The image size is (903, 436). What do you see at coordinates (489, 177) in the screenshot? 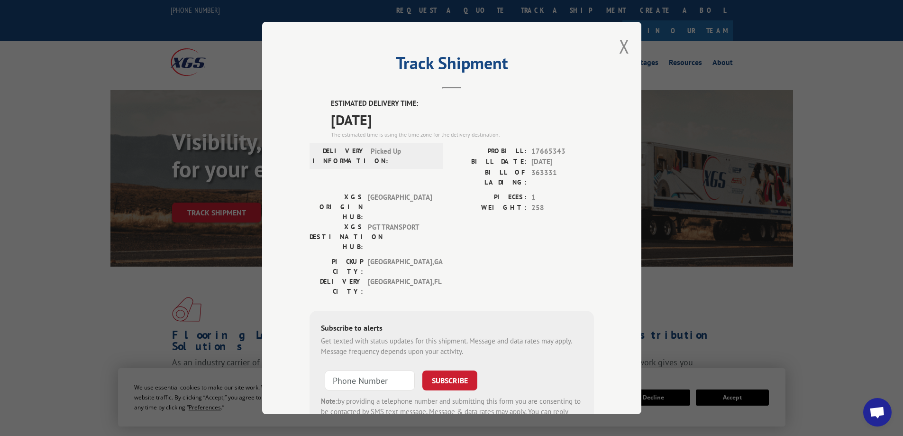
I see `label: BILL OF LADING:` at bounding box center [489, 177].